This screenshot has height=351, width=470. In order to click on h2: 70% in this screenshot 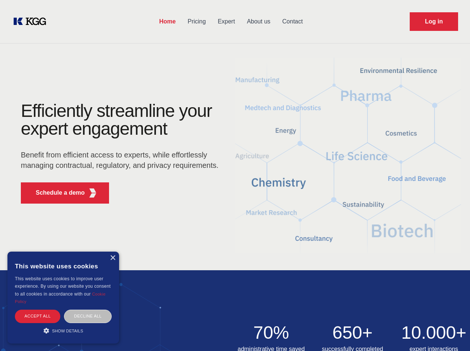, I will do `click(271, 332)`.